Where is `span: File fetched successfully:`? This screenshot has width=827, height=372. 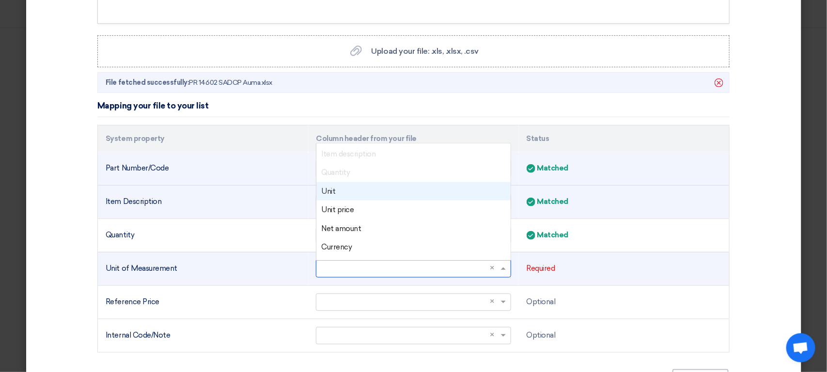
span: File fetched successfully: is located at coordinates (147, 82).